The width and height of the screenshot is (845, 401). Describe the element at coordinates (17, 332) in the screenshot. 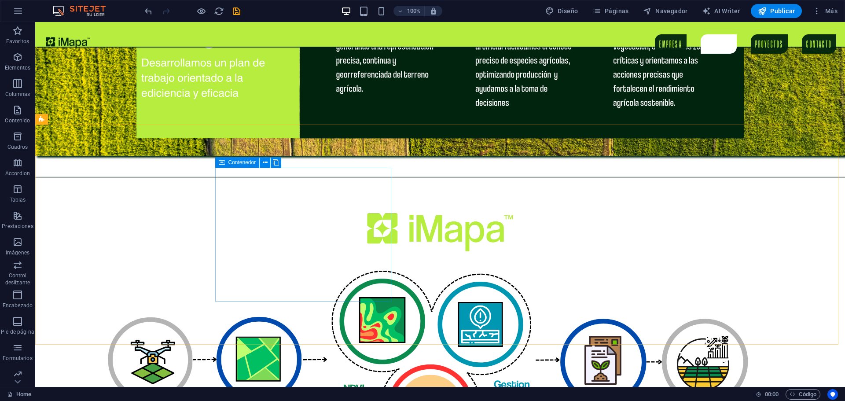

I see `p: Pie de página` at that location.